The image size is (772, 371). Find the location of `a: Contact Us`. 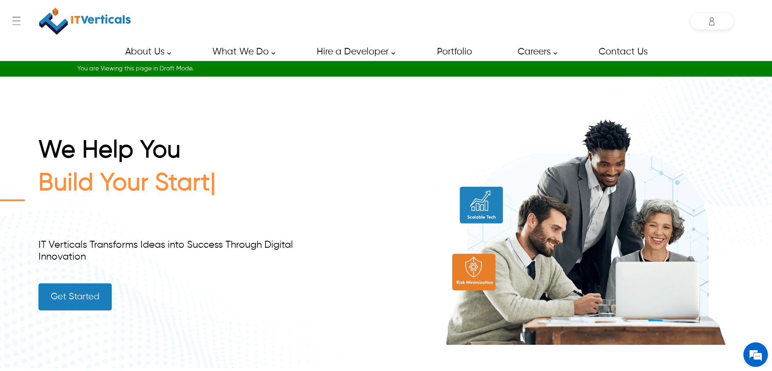

a: Contact Us is located at coordinates (623, 52).